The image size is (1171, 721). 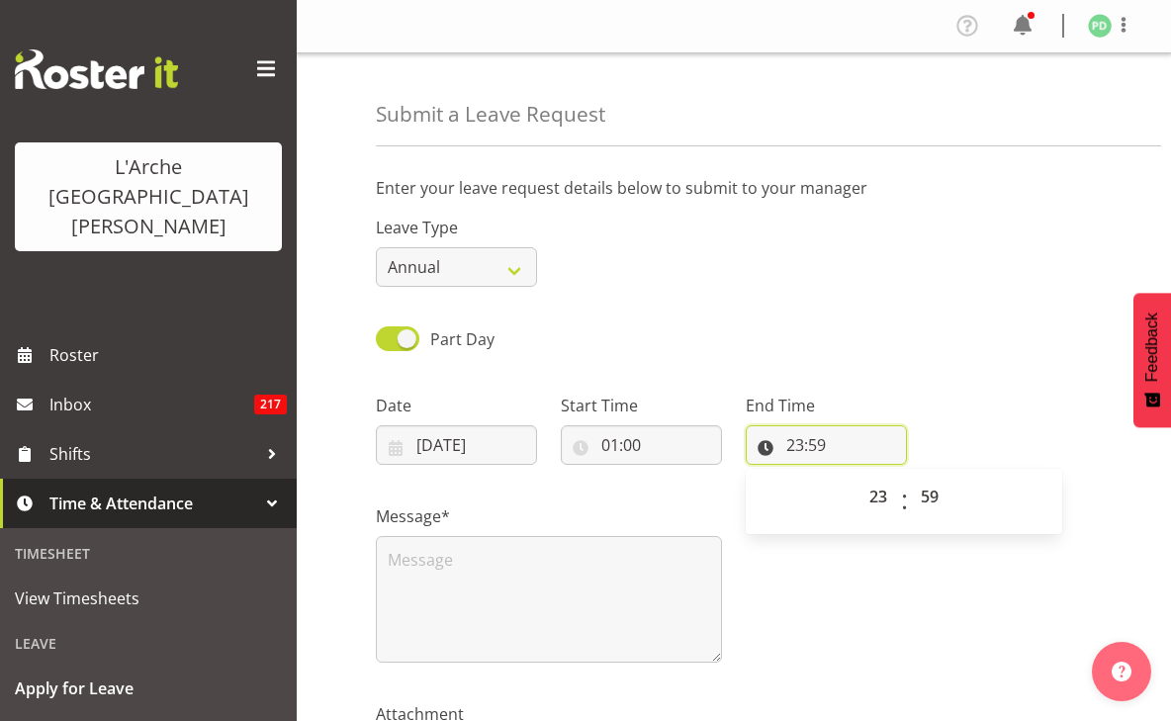 What do you see at coordinates (148, 598) in the screenshot?
I see `span: View Timesheets` at bounding box center [148, 598].